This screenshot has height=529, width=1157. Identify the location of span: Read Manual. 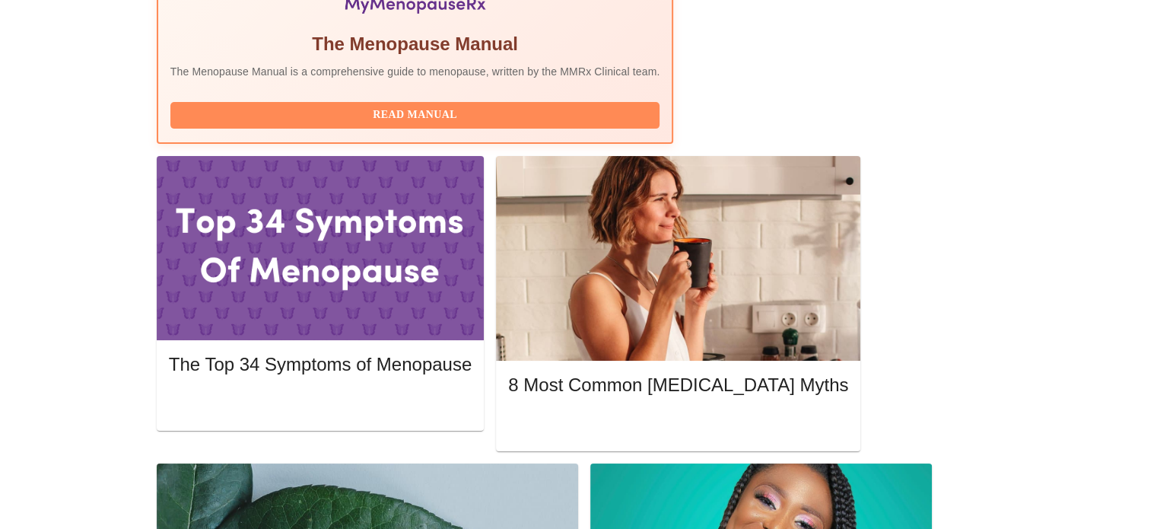
(415, 115).